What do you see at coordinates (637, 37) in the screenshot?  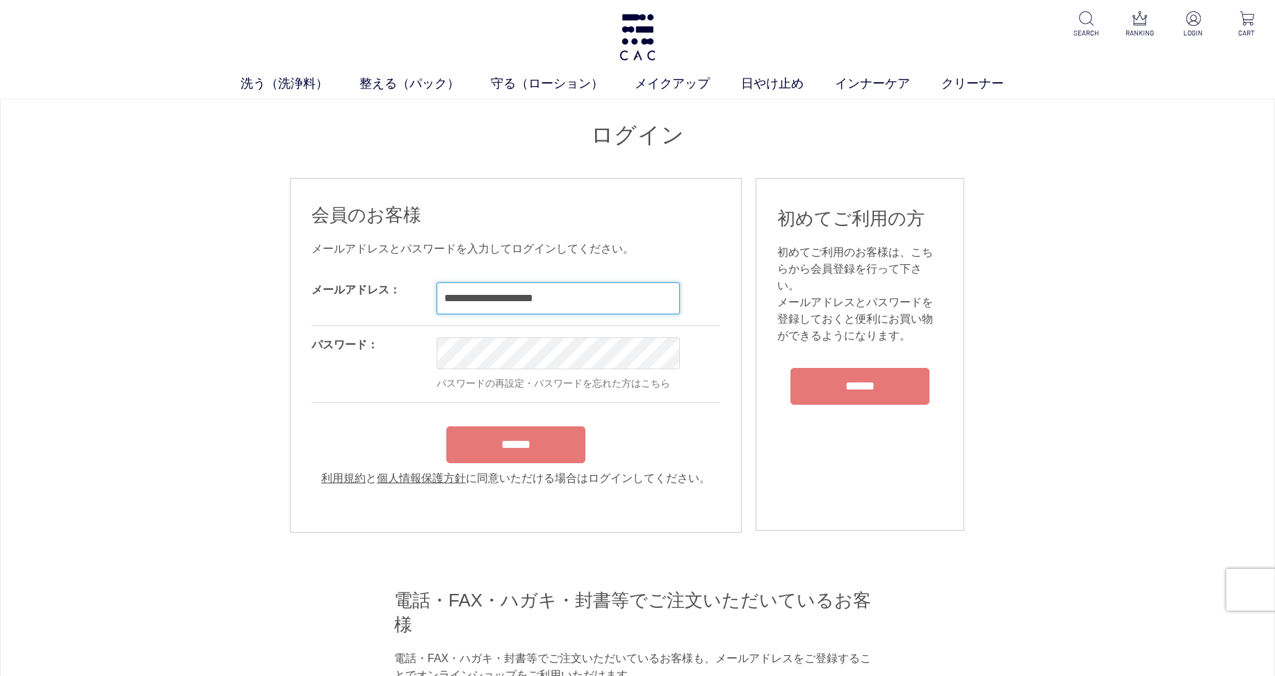 I see `img: logo` at bounding box center [637, 37].